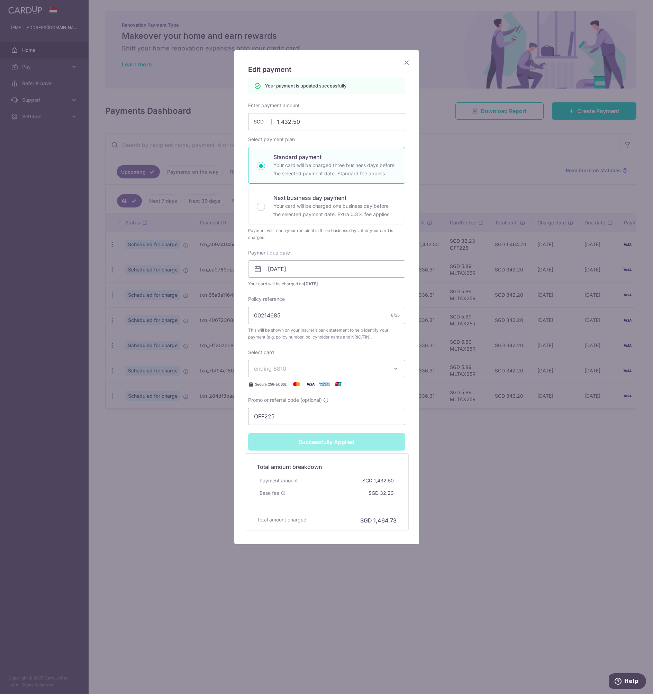 This screenshot has height=694, width=653. What do you see at coordinates (266, 299) in the screenshot?
I see `label: Policy reference` at bounding box center [266, 299].